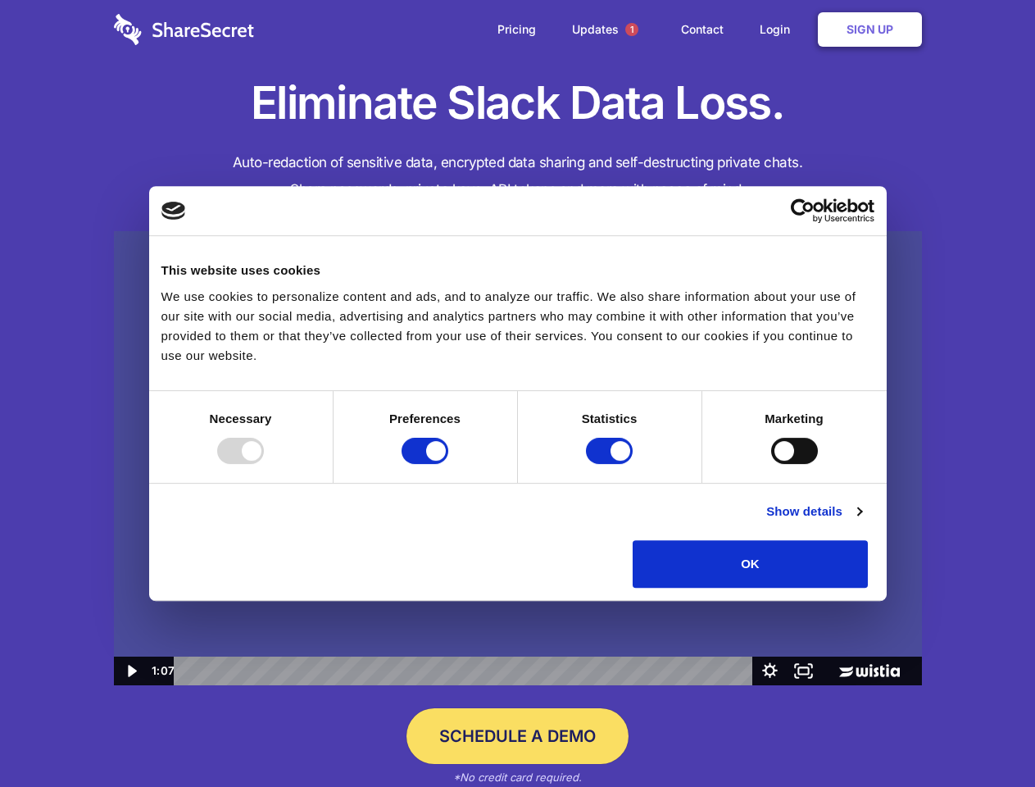  Describe the element at coordinates (770, 670) in the screenshot. I see `button: Show settings menu` at that location.